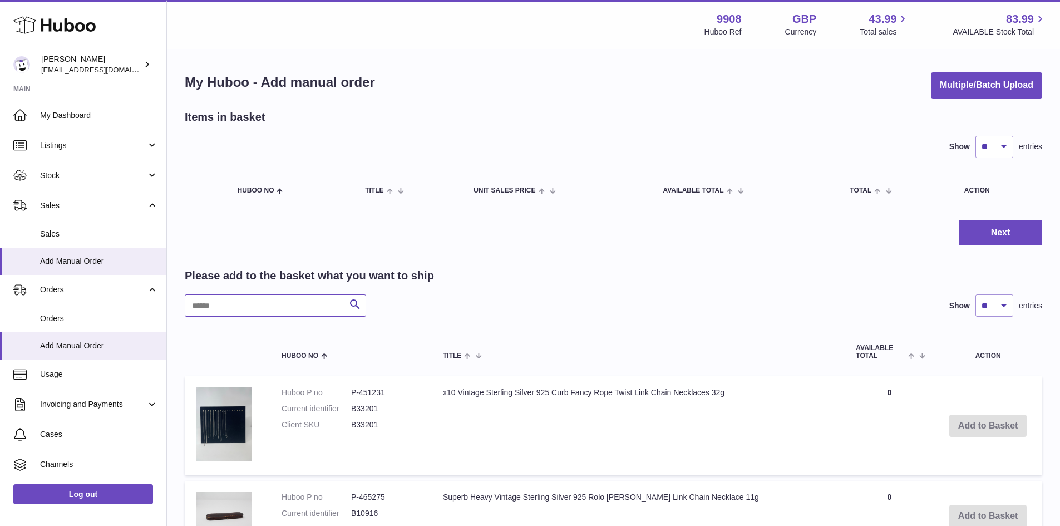 The height and width of the screenshot is (526, 1060). What do you see at coordinates (999, 24) in the screenshot?
I see `a: 83.99 AVAILABLE Stock Total` at bounding box center [999, 24].